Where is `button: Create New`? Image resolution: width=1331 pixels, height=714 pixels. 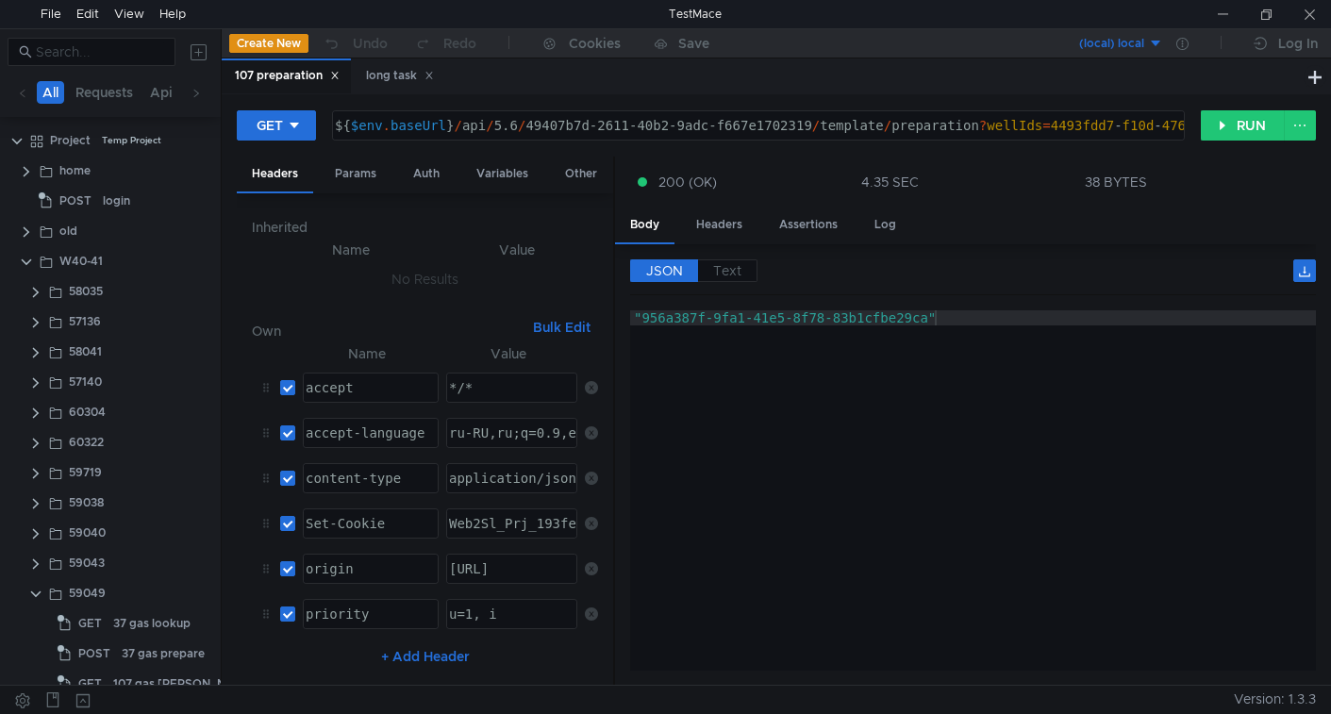
button: Create New is located at coordinates (269, 43).